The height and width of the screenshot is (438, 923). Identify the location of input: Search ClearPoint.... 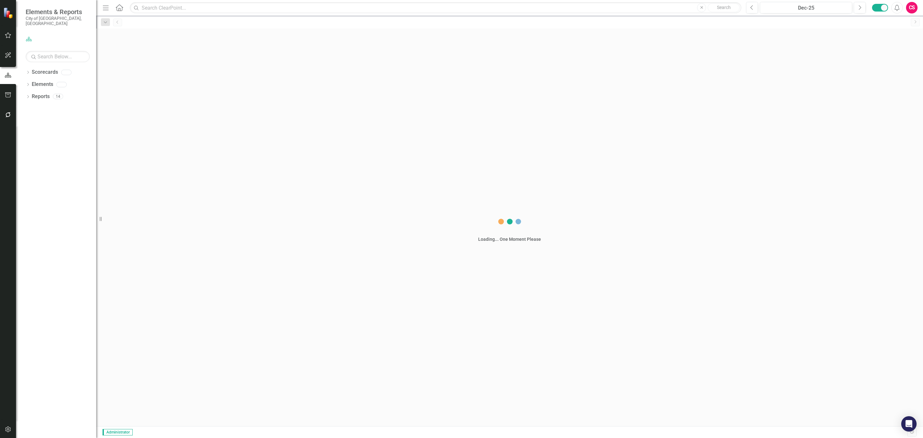
(436, 8).